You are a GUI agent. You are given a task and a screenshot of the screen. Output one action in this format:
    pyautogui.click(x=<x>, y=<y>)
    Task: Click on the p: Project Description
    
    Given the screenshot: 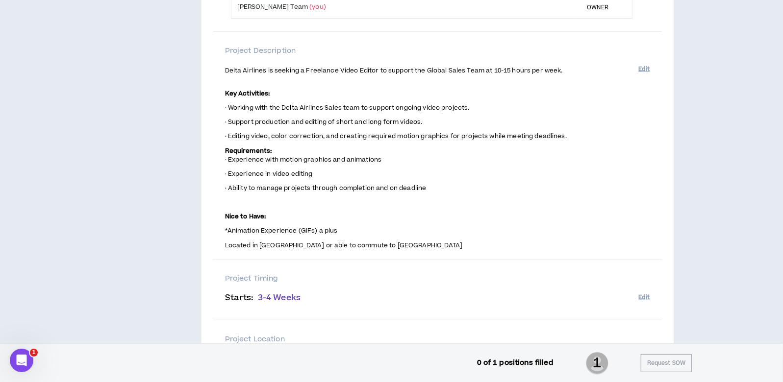 What is the action you would take?
    pyautogui.click(x=437, y=51)
    